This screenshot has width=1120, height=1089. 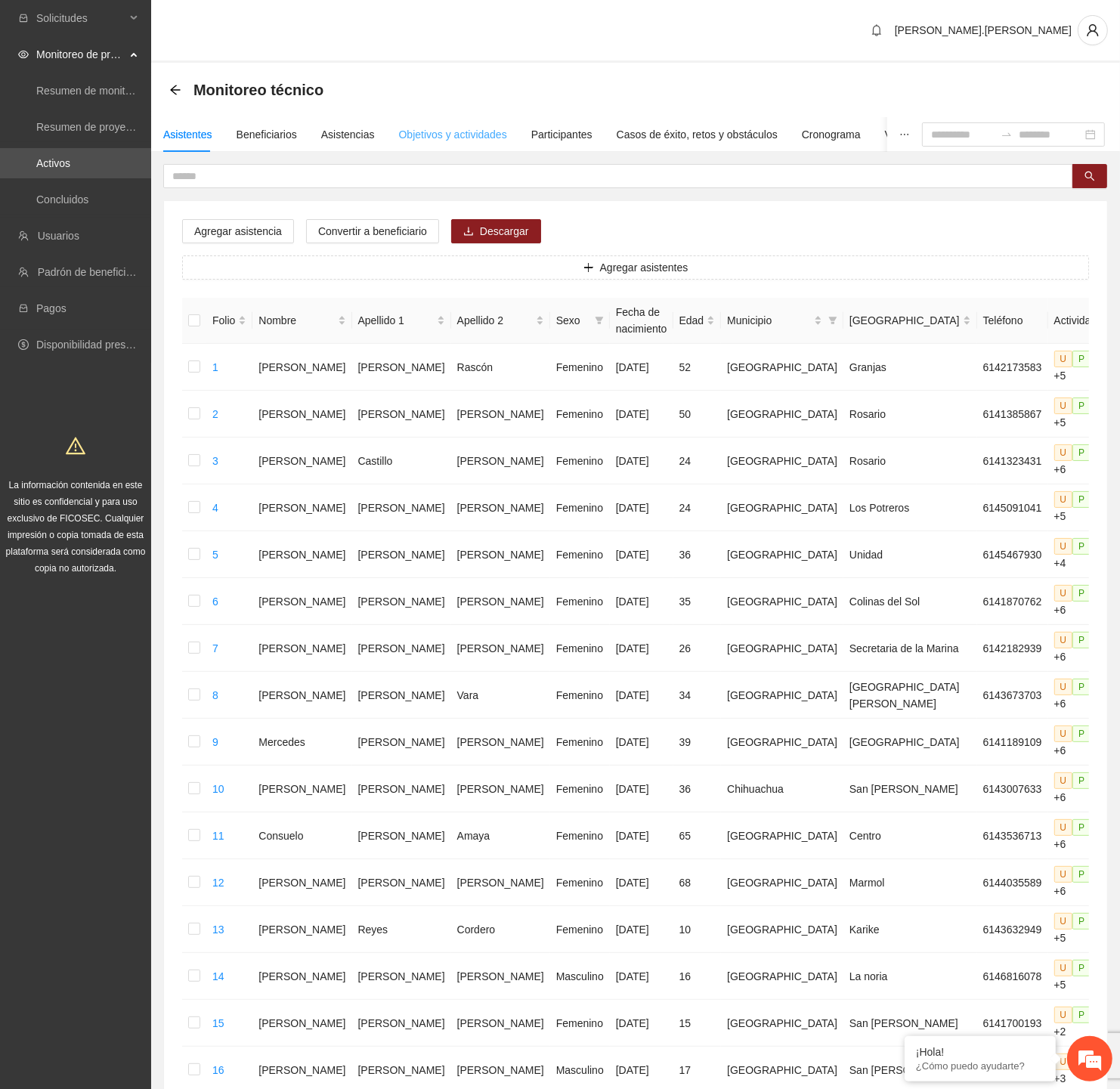 I want to click on span: Apellido 1, so click(x=396, y=320).